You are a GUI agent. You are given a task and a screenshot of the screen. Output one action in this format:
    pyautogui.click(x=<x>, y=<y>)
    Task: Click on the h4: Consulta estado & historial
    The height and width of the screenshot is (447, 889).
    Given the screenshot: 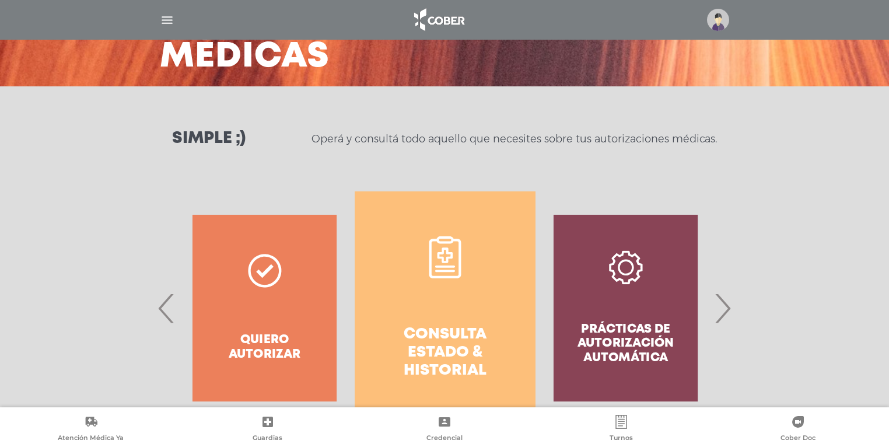 What is the action you would take?
    pyautogui.click(x=445, y=353)
    